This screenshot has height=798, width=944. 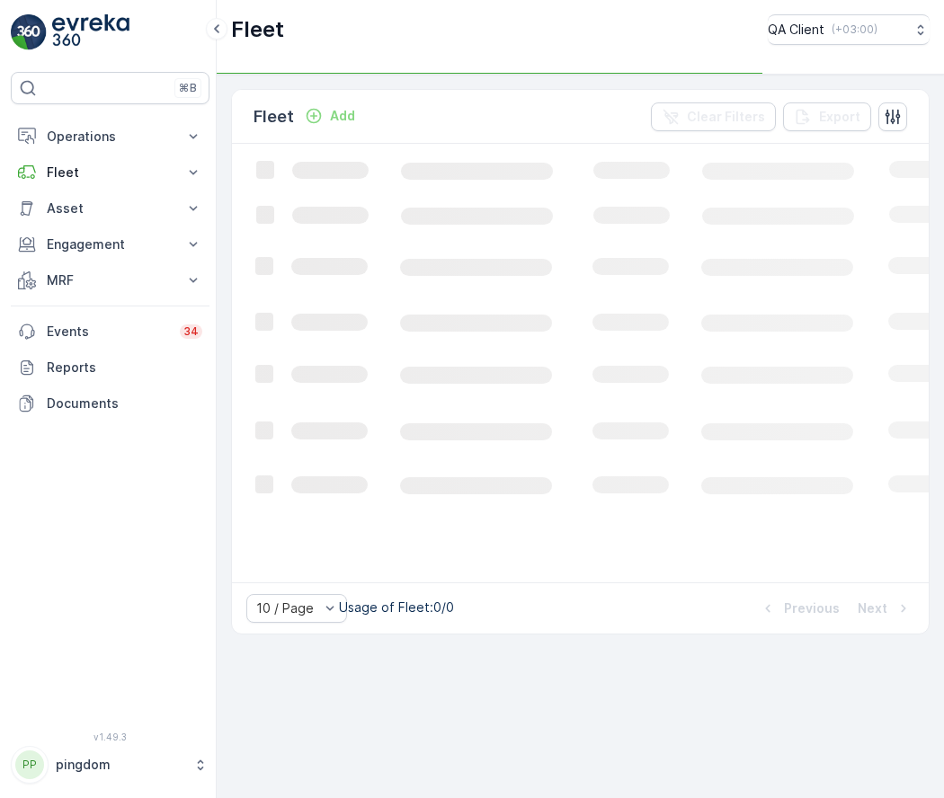 What do you see at coordinates (110, 244) in the screenshot?
I see `button: Engagement` at bounding box center [110, 244].